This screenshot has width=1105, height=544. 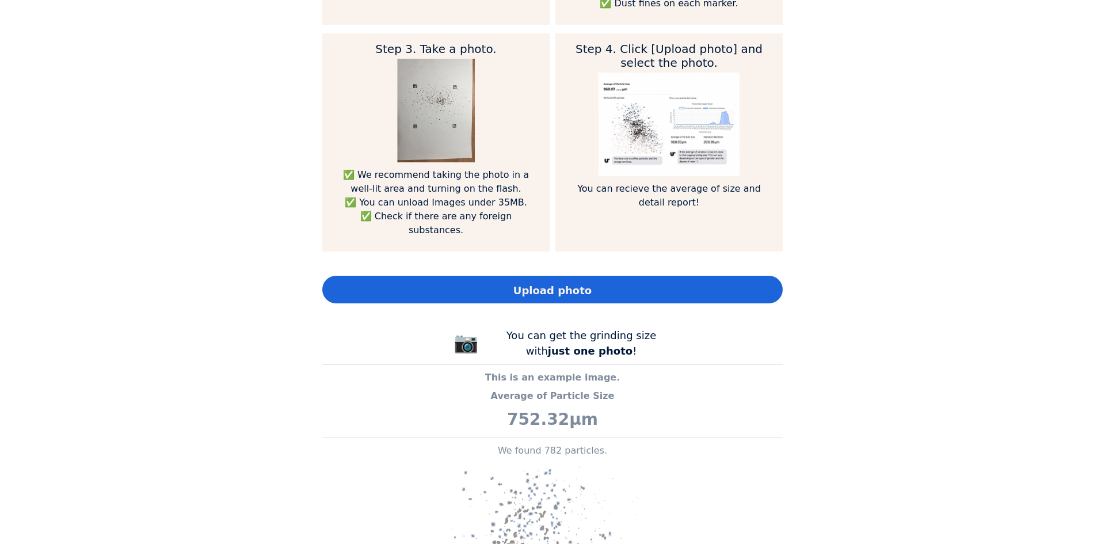 I want to click on p: We found 782 particles., so click(x=553, y=451).